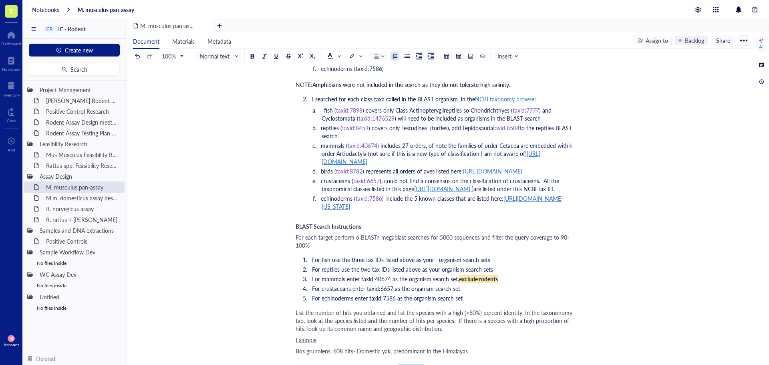 Image resolution: width=769 pixels, height=365 pixels. What do you see at coordinates (79, 69) in the screenshot?
I see `span: Search` at bounding box center [79, 69].